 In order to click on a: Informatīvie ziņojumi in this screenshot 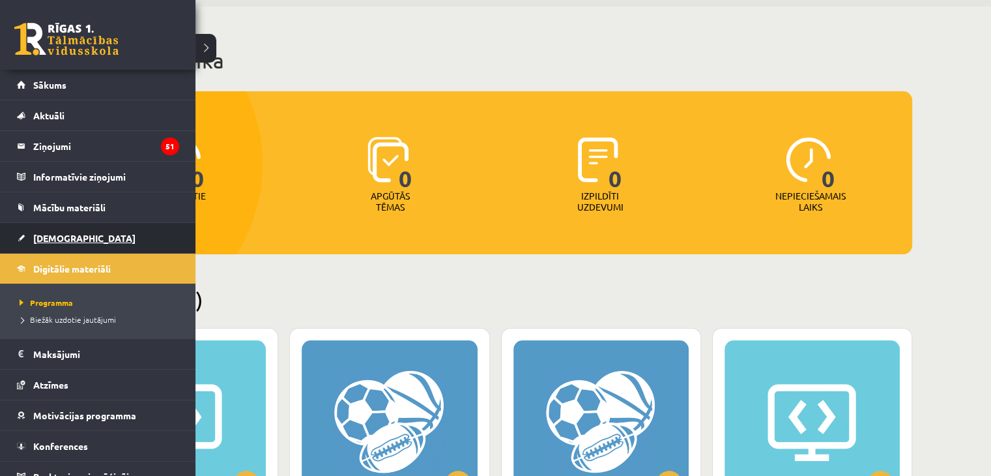, I will do `click(98, 177)`.